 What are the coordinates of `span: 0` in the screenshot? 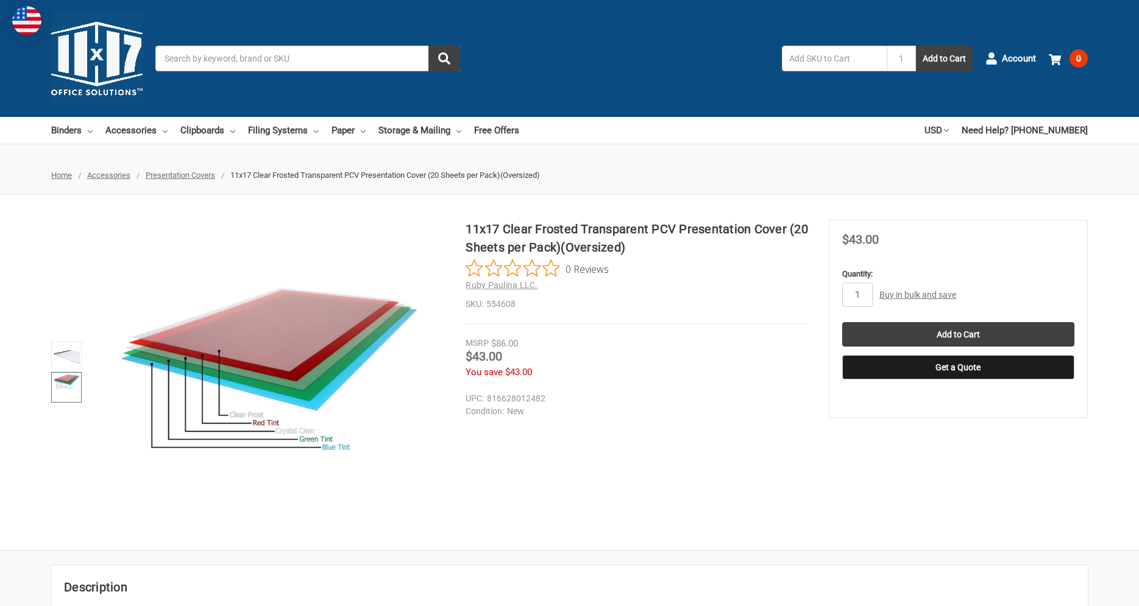 It's located at (1079, 59).